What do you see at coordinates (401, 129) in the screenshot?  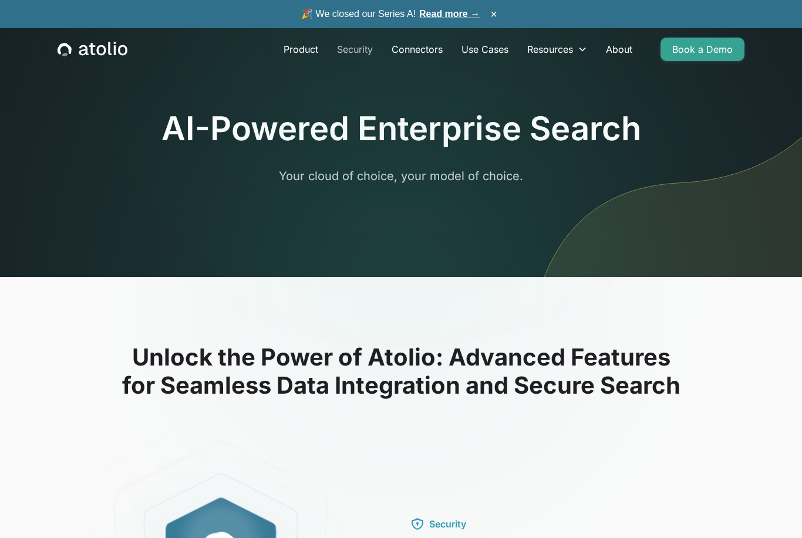 I see `h1: AI-Powered Enterprise Search` at bounding box center [401, 129].